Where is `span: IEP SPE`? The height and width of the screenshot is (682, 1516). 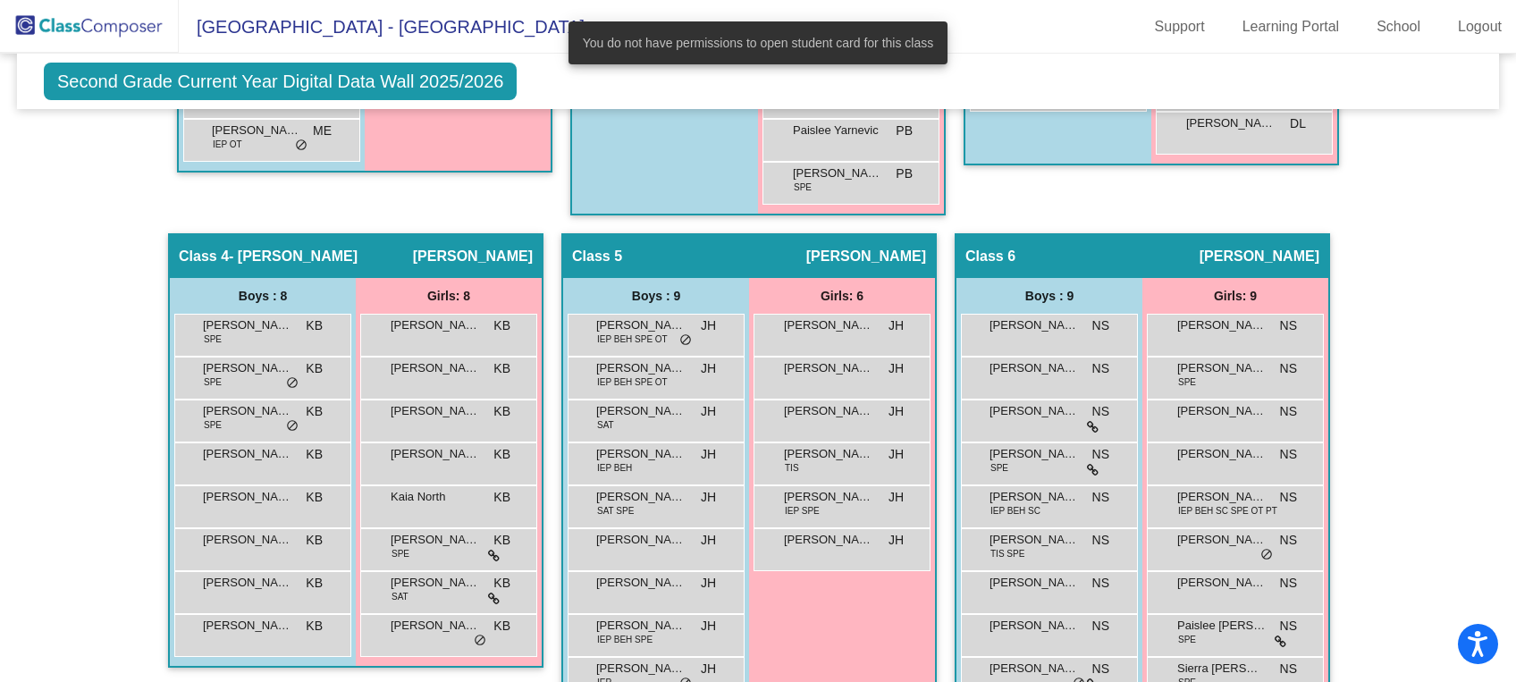
span: IEP SPE is located at coordinates (802, 510).